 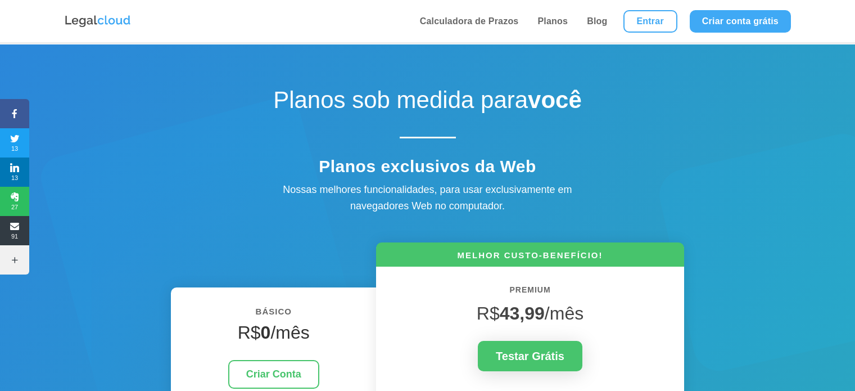 I want to click on h6: PREMIUM, so click(x=530, y=293).